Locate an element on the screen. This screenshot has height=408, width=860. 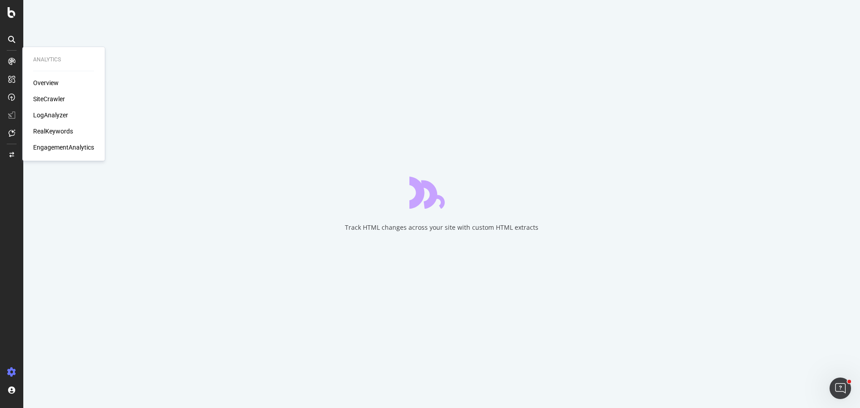
div: LogAnalyzer is located at coordinates (51, 115).